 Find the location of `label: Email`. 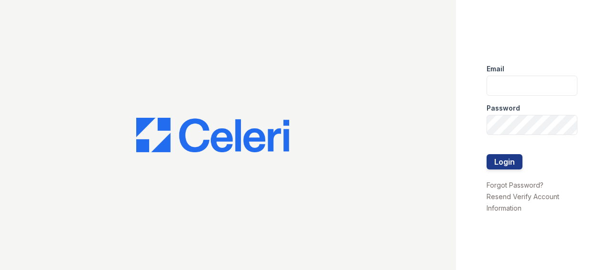

label: Email is located at coordinates (496, 69).